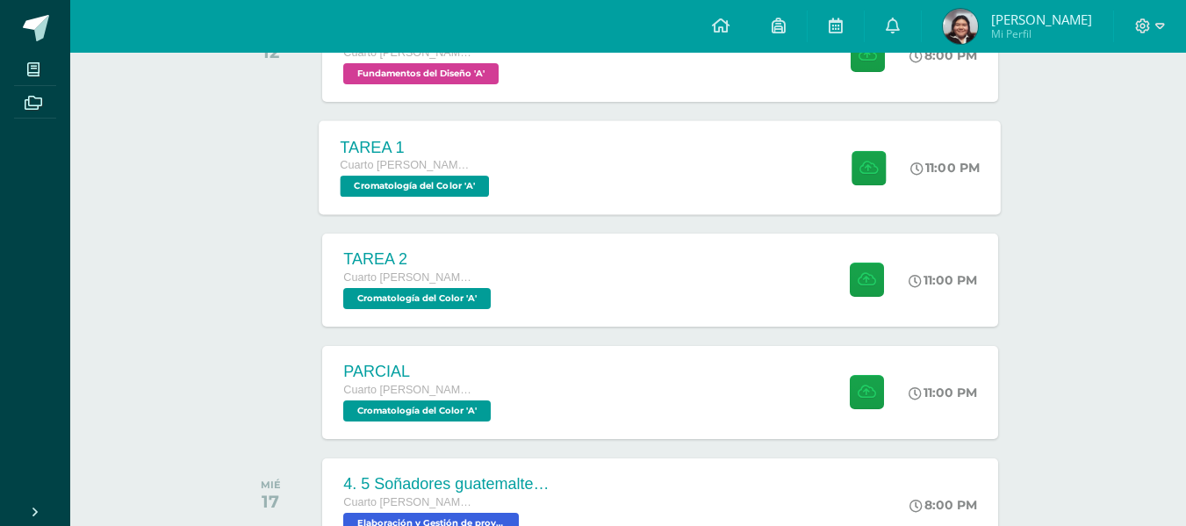  I want to click on div: 4. 5 Soñadores guatemaltecos, so click(449, 484).